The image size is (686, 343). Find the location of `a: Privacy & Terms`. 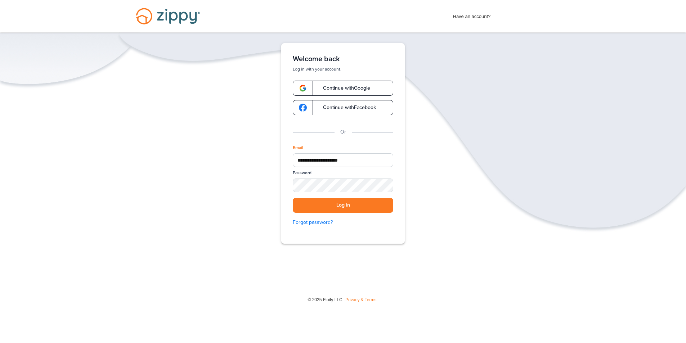

a: Privacy & Terms is located at coordinates (361, 300).